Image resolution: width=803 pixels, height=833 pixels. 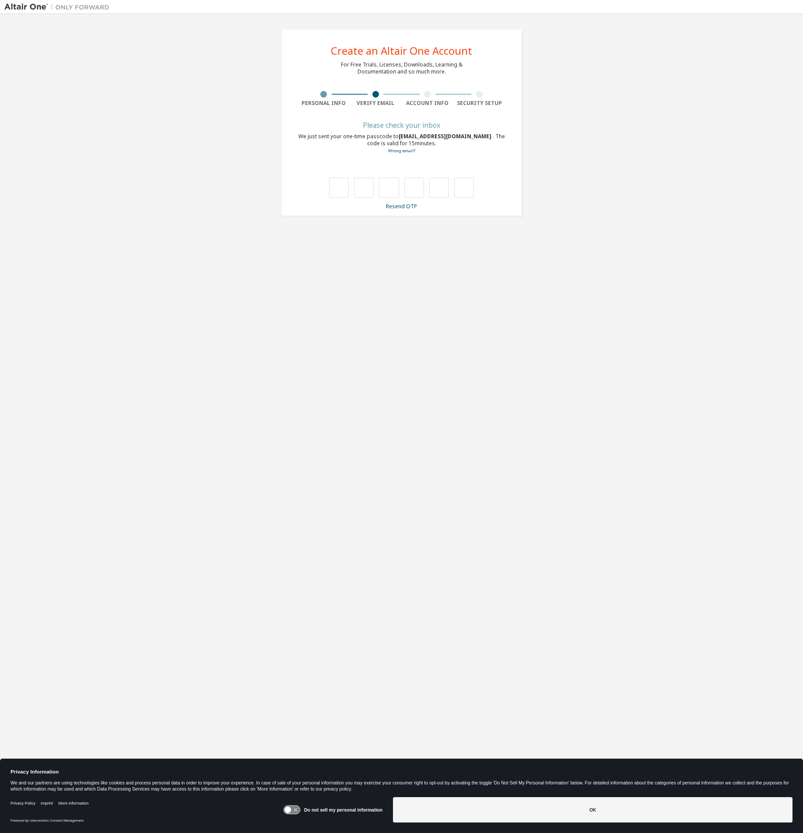 What do you see at coordinates (375, 103) in the screenshot?
I see `div: Verify Email` at bounding box center [375, 103].